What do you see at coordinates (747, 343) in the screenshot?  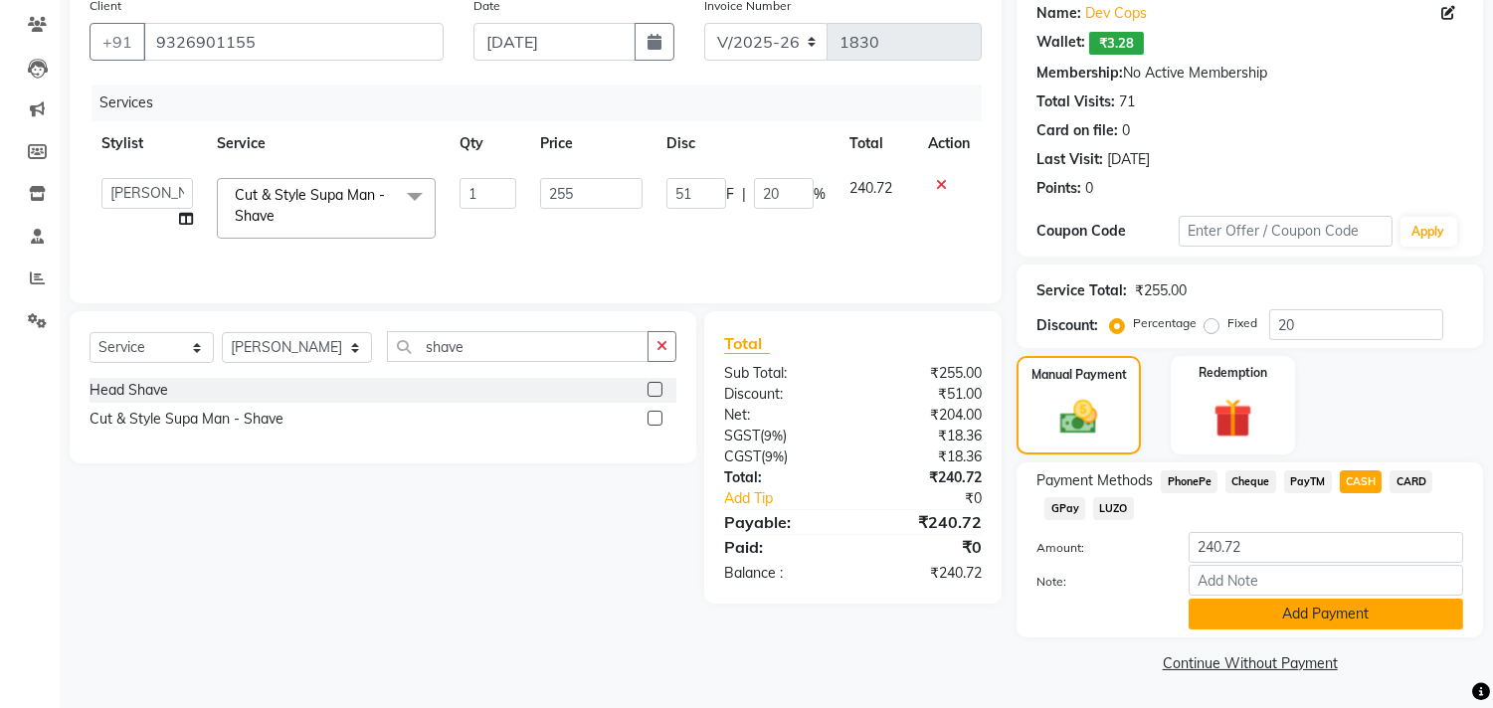 I see `span: Total` at bounding box center [747, 343].